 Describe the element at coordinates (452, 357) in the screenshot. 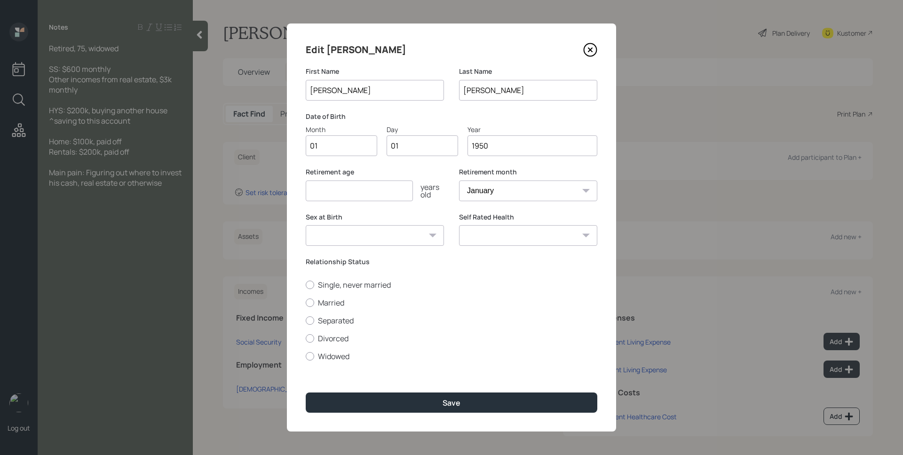

I see `label: Widowed` at that location.